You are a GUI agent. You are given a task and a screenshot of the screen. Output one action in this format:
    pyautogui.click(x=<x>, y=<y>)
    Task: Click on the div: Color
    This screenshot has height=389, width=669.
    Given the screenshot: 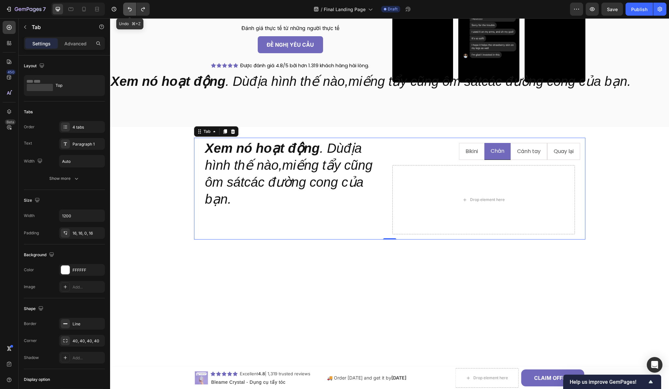 What is the action you would take?
    pyautogui.click(x=29, y=270)
    